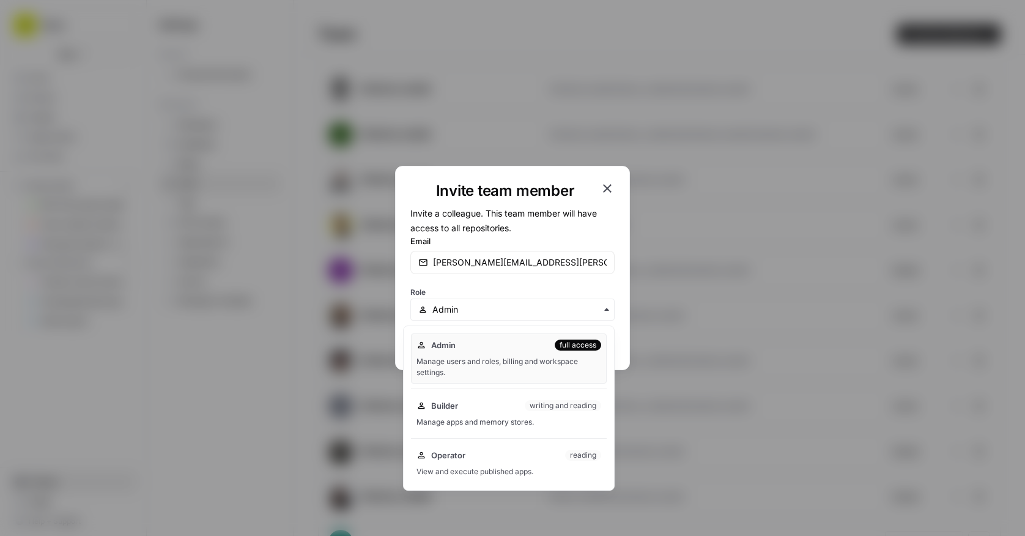  What do you see at coordinates (509, 422) in the screenshot?
I see `div: Manage apps and memory stores.` at bounding box center [509, 422].